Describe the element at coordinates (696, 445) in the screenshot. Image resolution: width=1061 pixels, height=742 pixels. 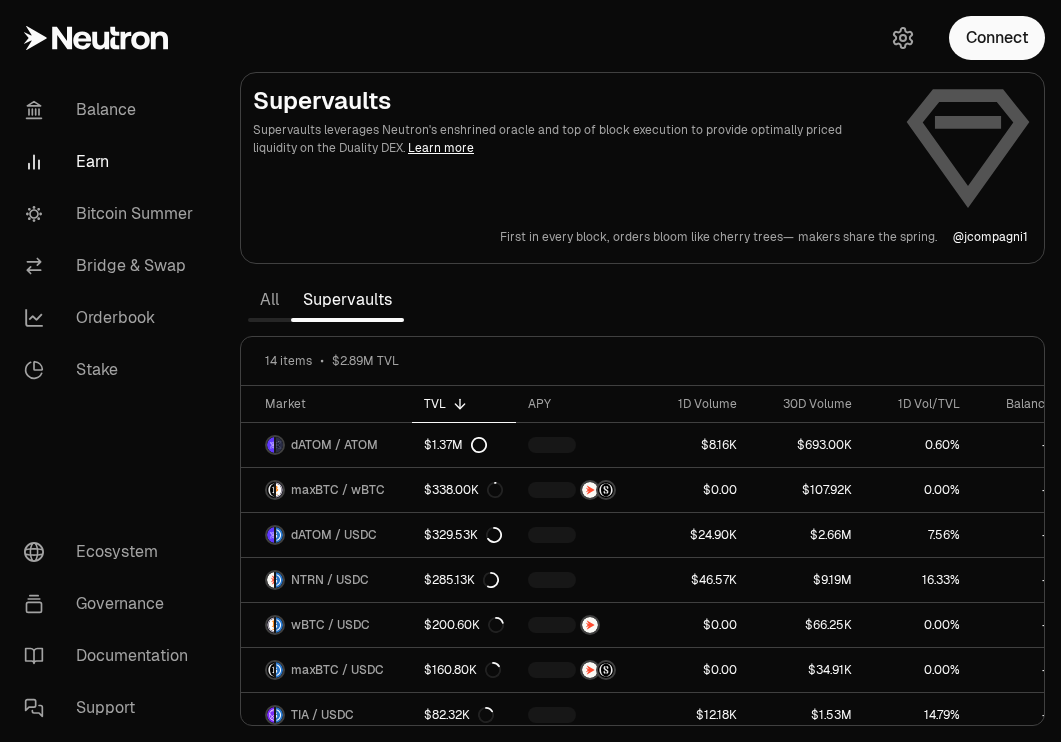
I see `a: $8.16K` at that location.